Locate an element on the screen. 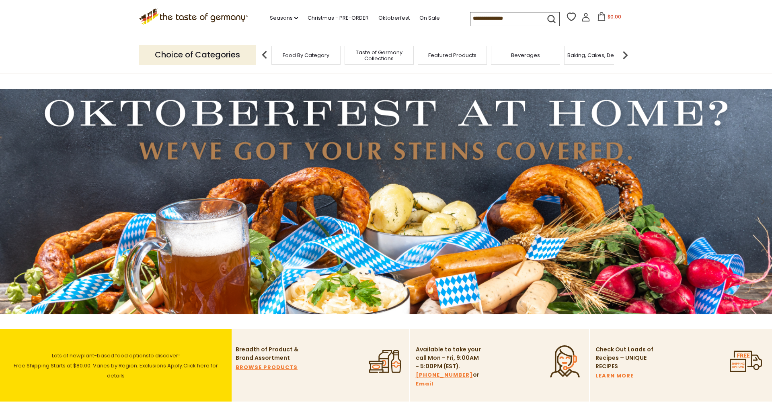 This screenshot has width=772, height=414. a: Email is located at coordinates (424, 384).